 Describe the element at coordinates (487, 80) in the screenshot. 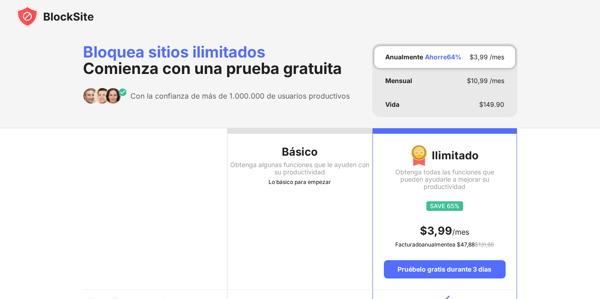

I see `font: 10,99 /mes` at that location.